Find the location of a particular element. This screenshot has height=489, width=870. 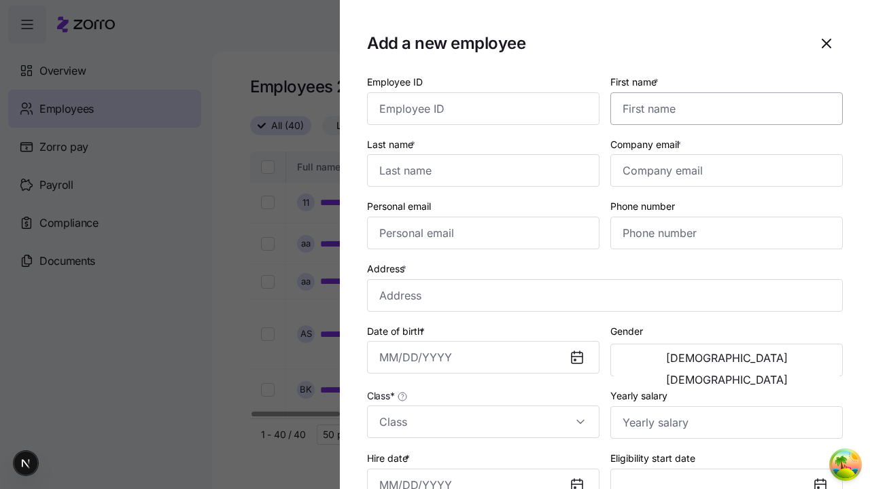

label: Eligibility start date is located at coordinates (652, 459).